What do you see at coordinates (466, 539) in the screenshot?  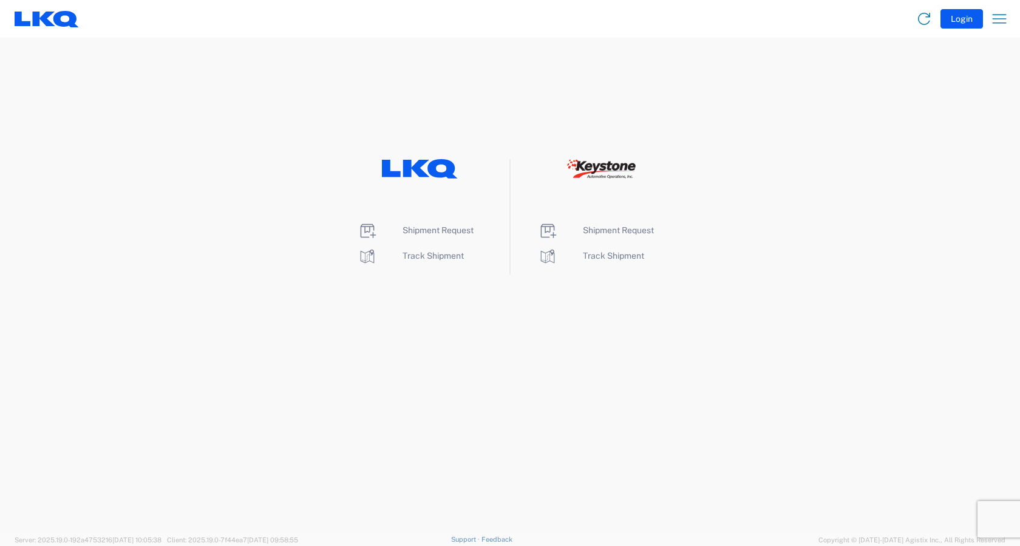 I see `a: Support` at bounding box center [466, 539].